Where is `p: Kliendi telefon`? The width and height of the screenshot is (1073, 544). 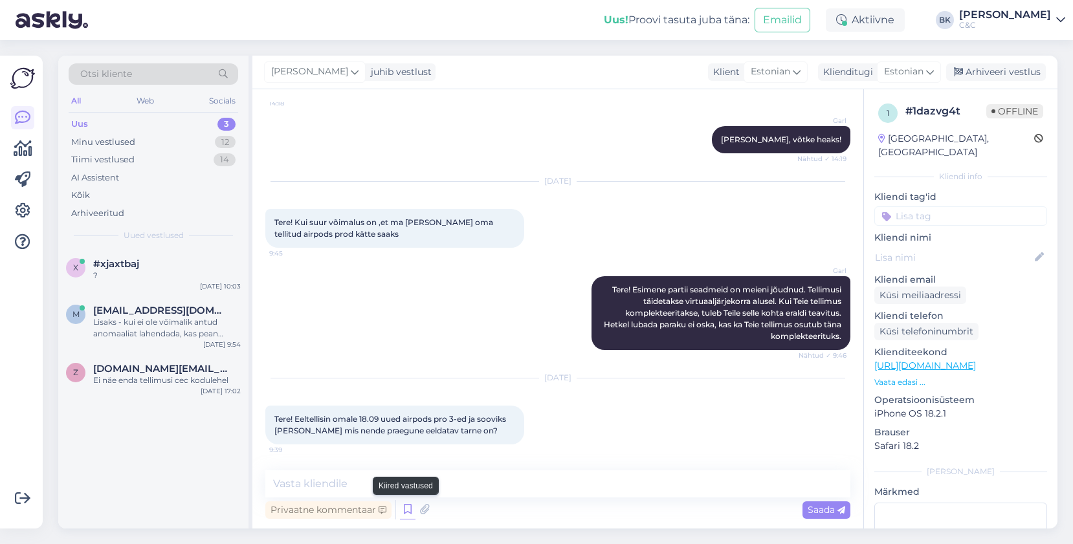
p: Kliendi telefon is located at coordinates (961, 316).